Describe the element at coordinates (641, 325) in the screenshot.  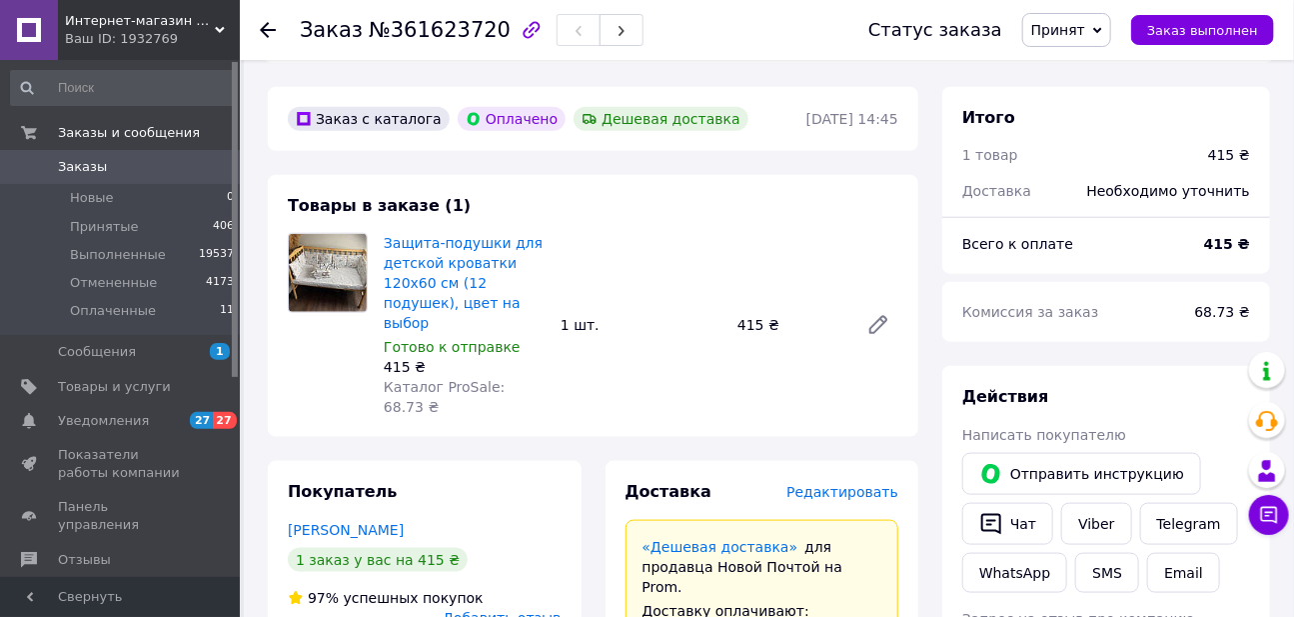
I see `div: 1 шт.` at that location.